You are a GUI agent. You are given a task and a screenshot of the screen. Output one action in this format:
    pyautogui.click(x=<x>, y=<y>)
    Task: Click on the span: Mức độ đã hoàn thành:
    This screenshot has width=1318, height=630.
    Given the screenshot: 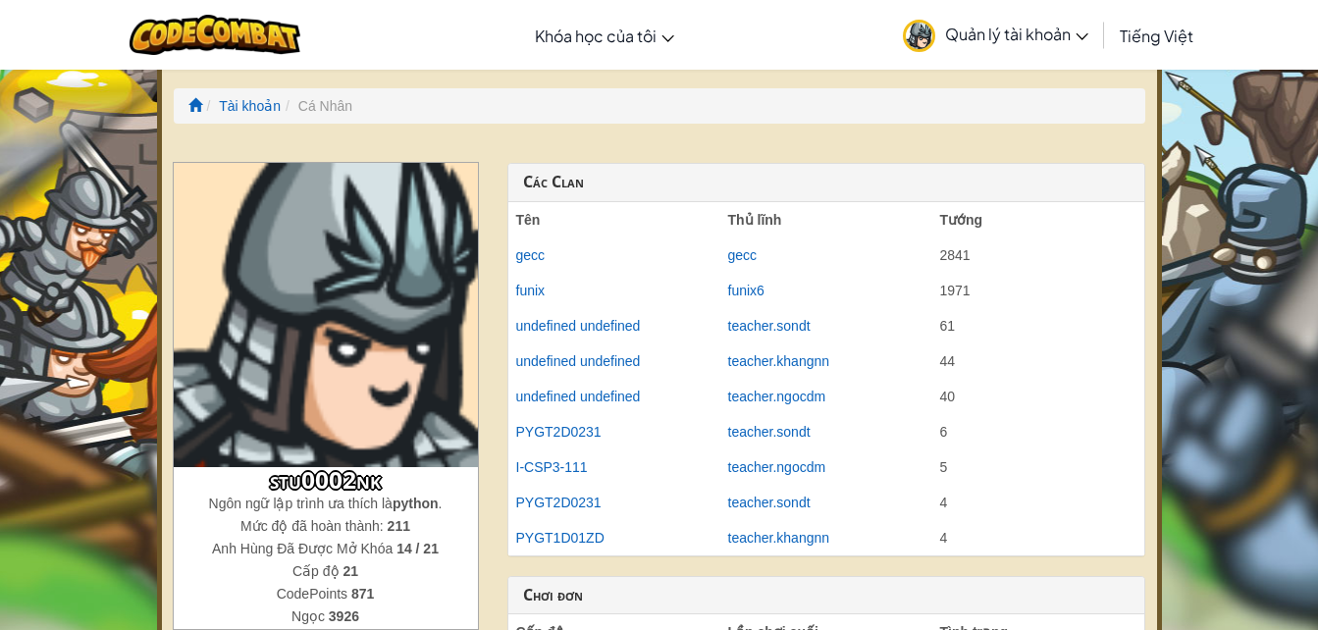 What is the action you would take?
    pyautogui.click(x=314, y=526)
    